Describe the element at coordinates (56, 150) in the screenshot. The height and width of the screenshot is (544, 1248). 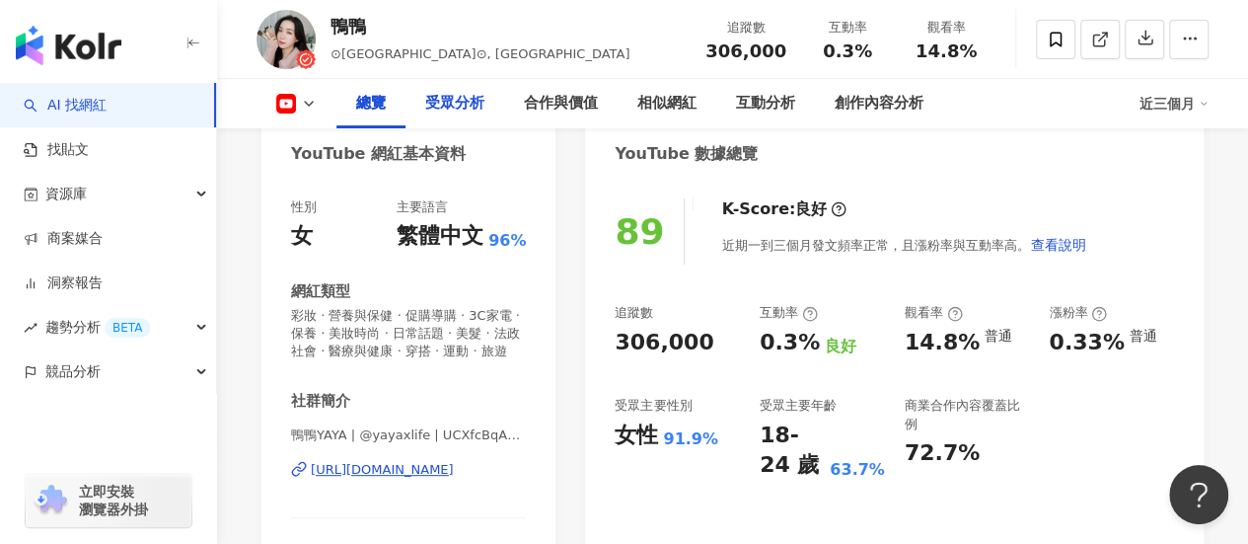
I see `a: 找貼文` at that location.